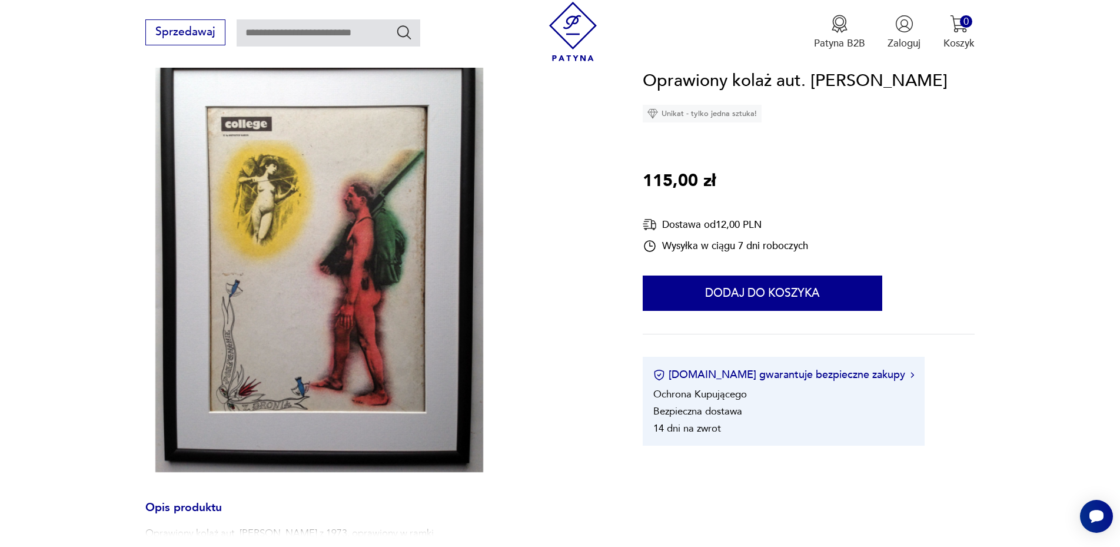 The width and height of the screenshot is (1120, 547). What do you see at coordinates (687, 428) in the screenshot?
I see `li: 14 dni na zwrot` at bounding box center [687, 428].